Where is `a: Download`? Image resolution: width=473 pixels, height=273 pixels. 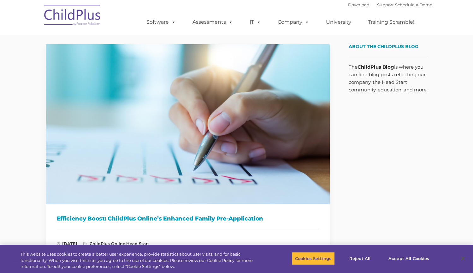 a: Download is located at coordinates (359, 5).